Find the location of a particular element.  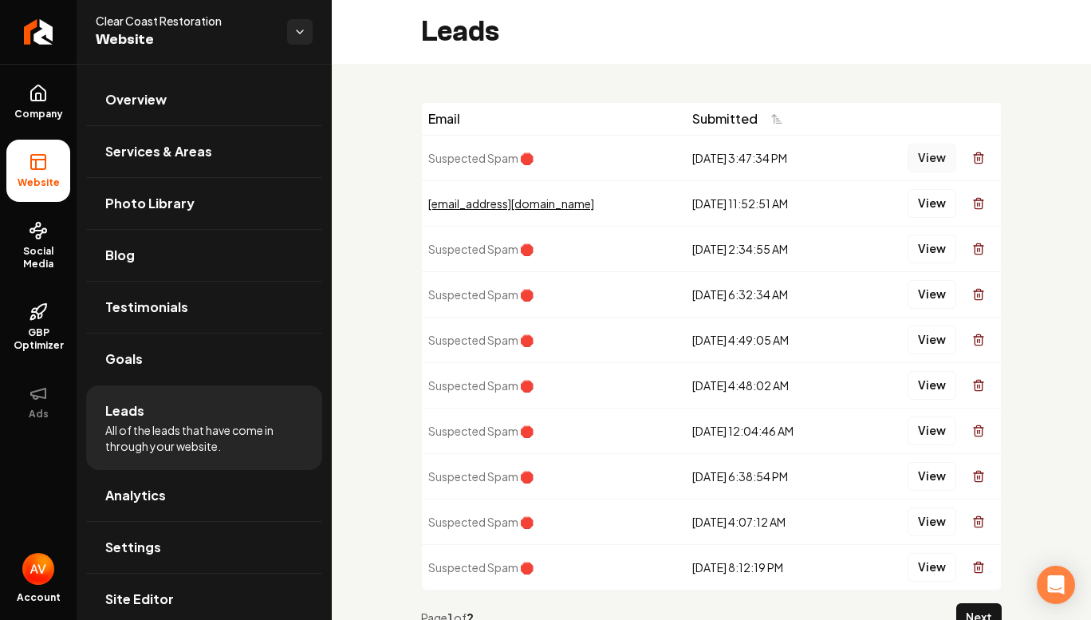

img: Rebolt Logo is located at coordinates (38, 32).